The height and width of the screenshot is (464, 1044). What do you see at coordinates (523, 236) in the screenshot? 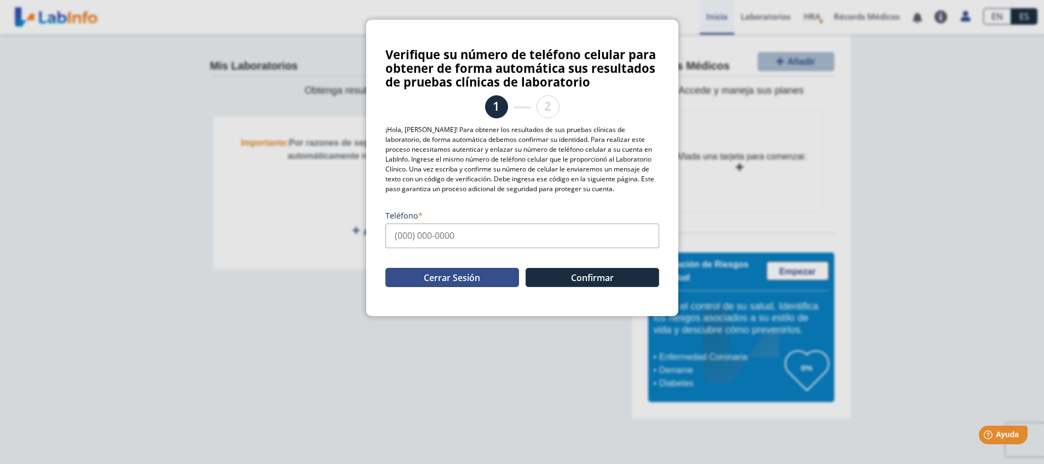
I see `input: (000) 000-0000` at bounding box center [523, 236].